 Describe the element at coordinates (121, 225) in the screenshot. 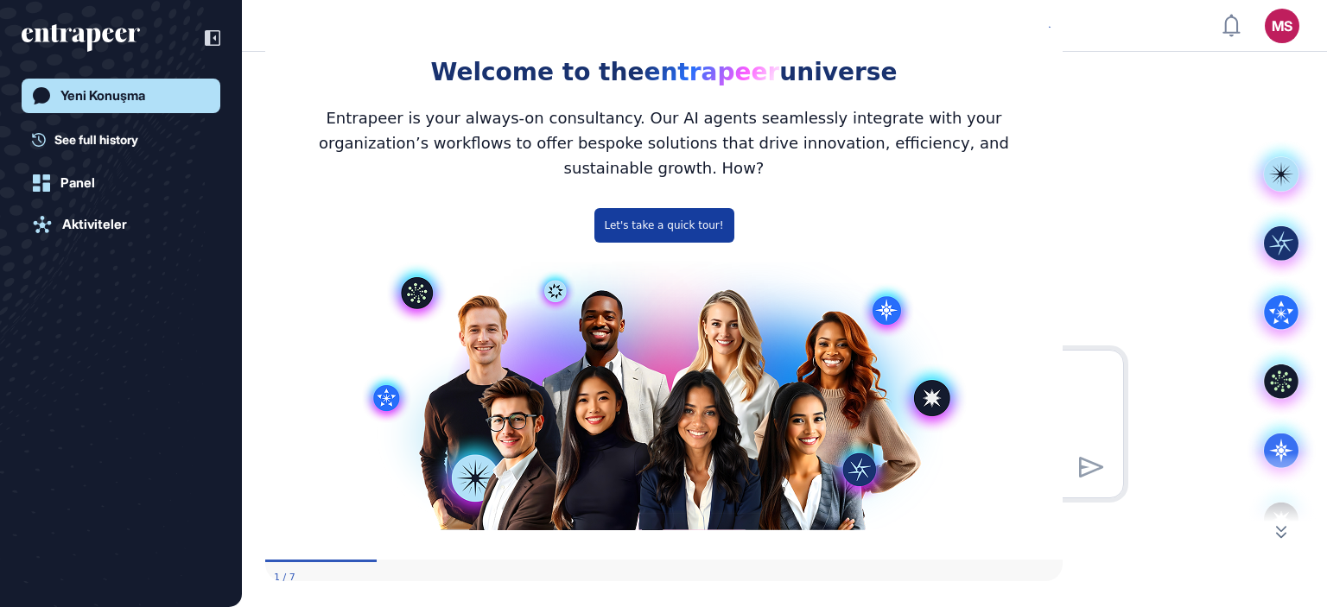

I see `a: Aktiviteler` at that location.